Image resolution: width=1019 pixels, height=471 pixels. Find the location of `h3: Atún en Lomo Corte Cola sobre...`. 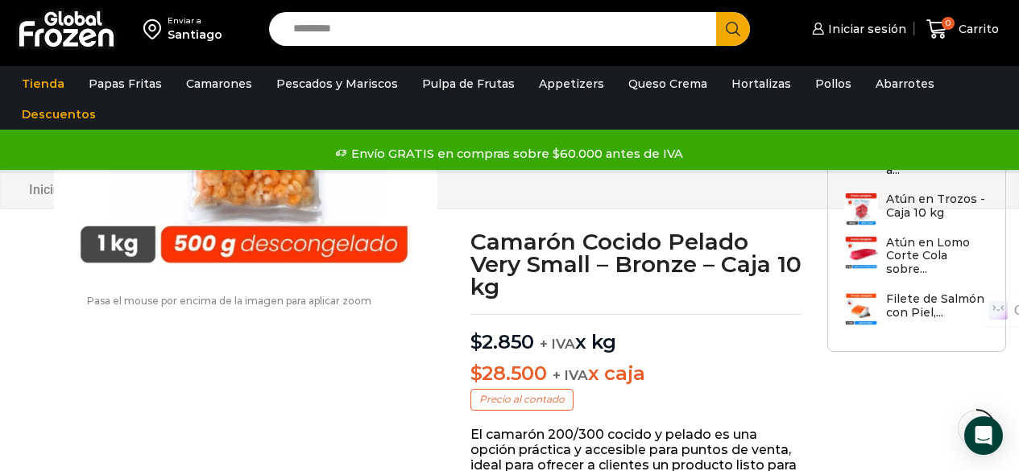

h3: Atún en Lomo Corte Cola sobre... is located at coordinates (938, 256).